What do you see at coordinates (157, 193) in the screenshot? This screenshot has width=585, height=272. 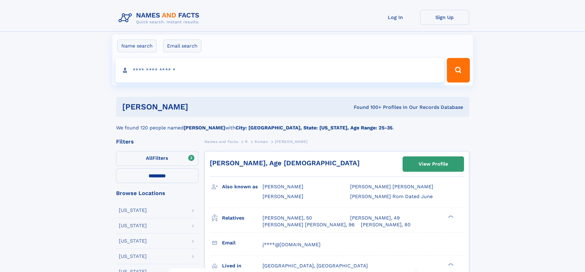 I see `div: Browse Locations` at bounding box center [157, 193].